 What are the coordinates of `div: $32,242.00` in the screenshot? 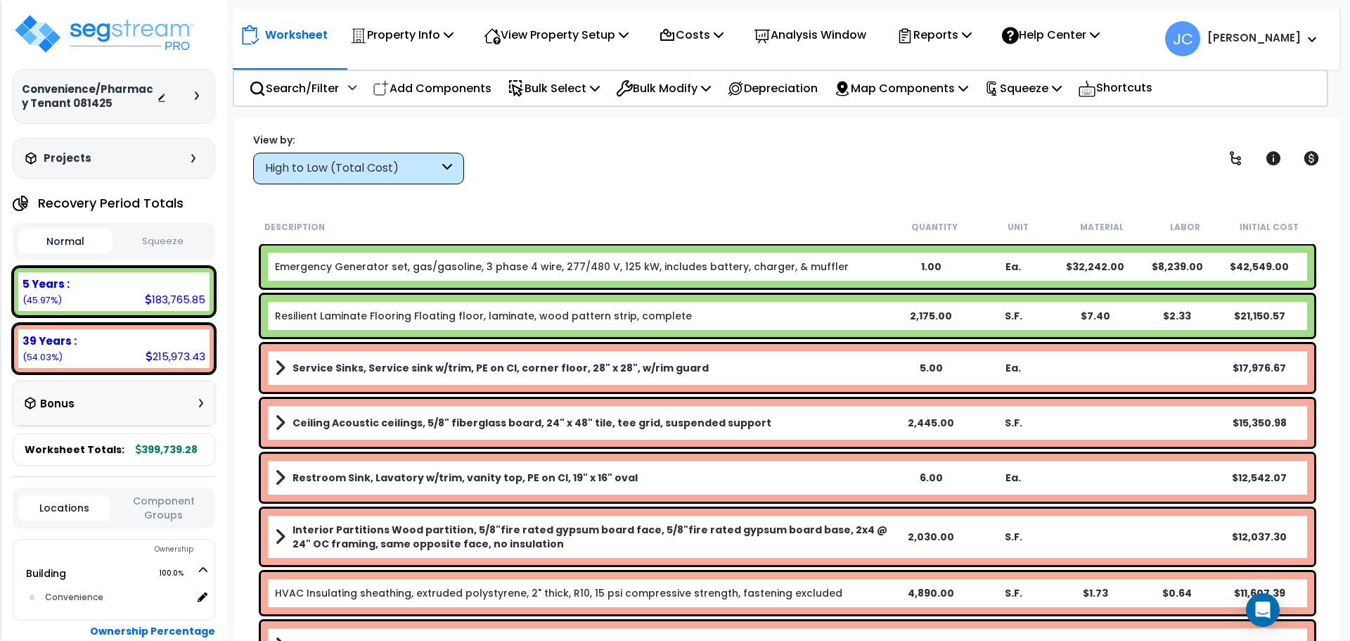 It's located at (1095, 267).